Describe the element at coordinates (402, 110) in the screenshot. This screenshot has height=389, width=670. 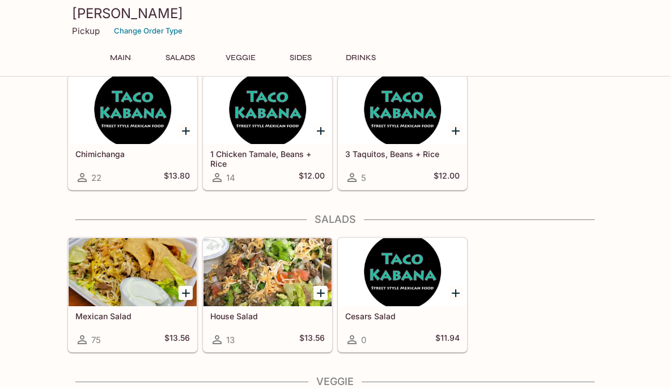
I see `div: 3 Taquitos, Beans + Rice` at that location.